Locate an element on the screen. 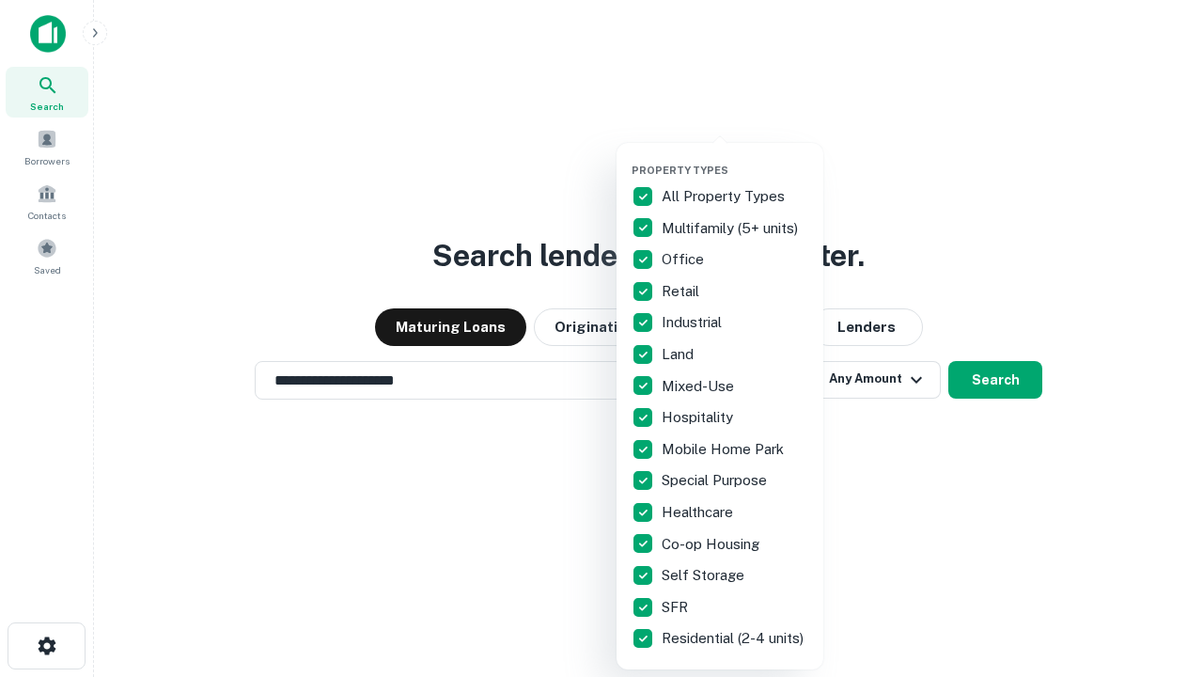 The width and height of the screenshot is (1203, 677). p: Mixed-Use is located at coordinates (699, 386).